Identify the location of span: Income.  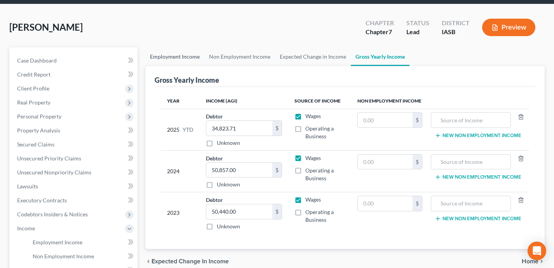
(26, 228).